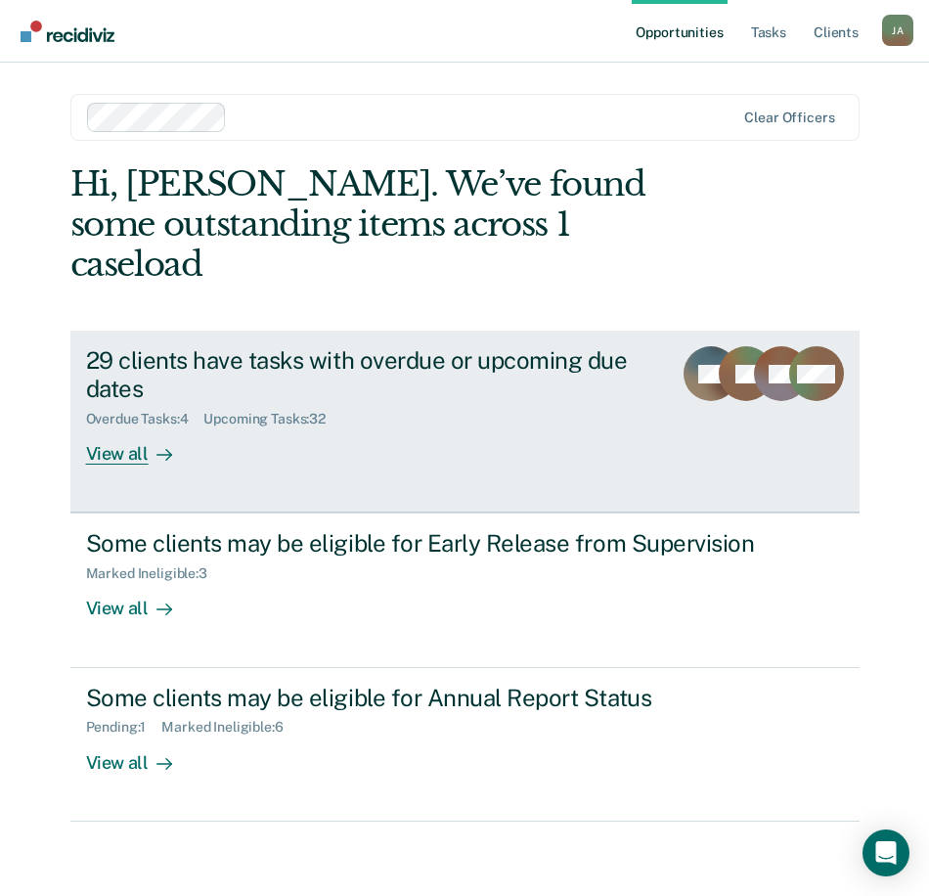 The image size is (929, 896). What do you see at coordinates (464, 590) in the screenshot?
I see `a: Some clients may be eligible for Early Release from SupervisionMarked Ineligible:3View all` at bounding box center [464, 590].